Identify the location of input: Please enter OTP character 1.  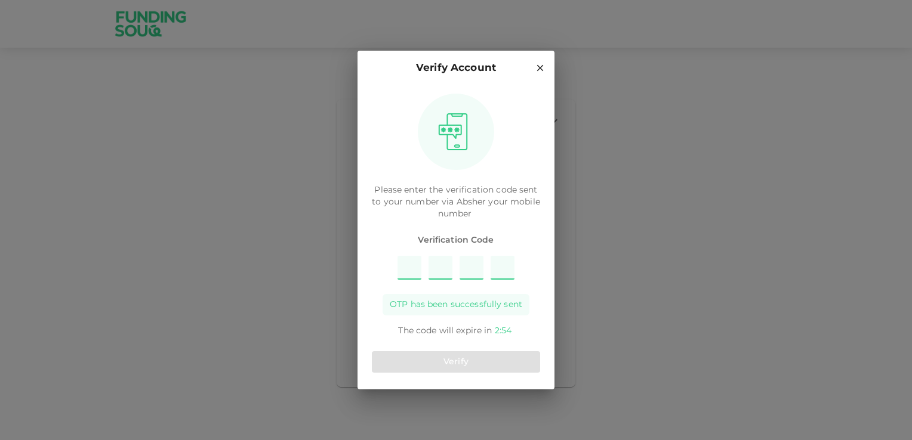
(409, 268).